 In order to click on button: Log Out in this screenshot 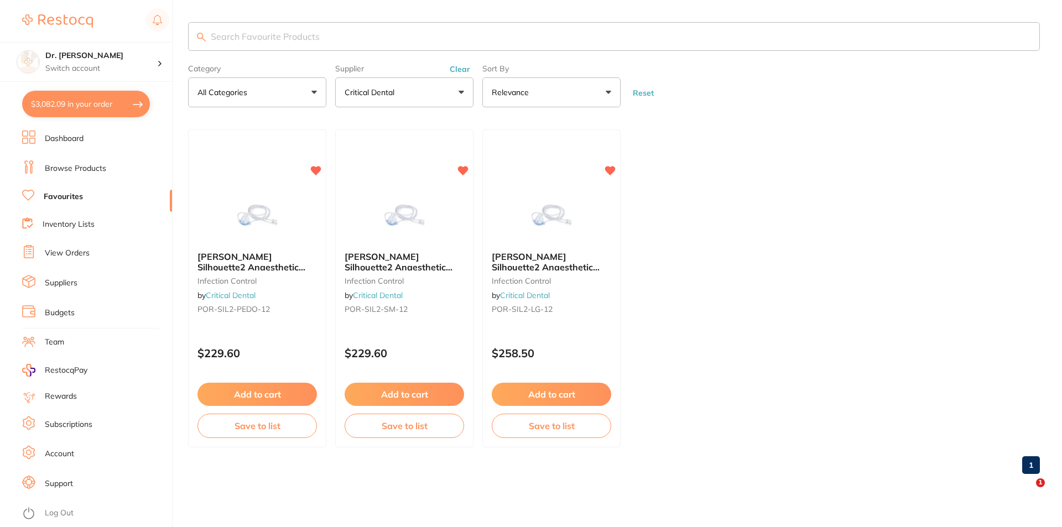, I will do `click(95, 514)`.